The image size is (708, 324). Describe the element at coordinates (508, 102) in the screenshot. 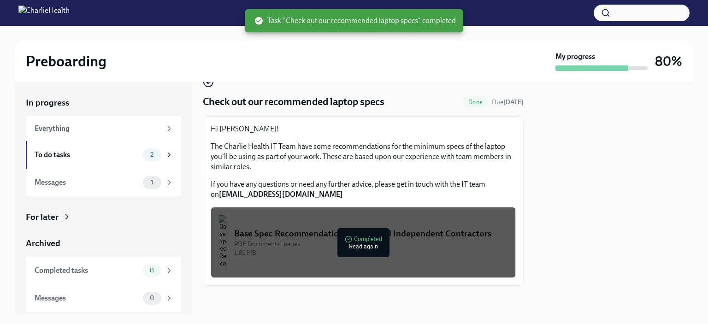

I see `span: Due` at that location.